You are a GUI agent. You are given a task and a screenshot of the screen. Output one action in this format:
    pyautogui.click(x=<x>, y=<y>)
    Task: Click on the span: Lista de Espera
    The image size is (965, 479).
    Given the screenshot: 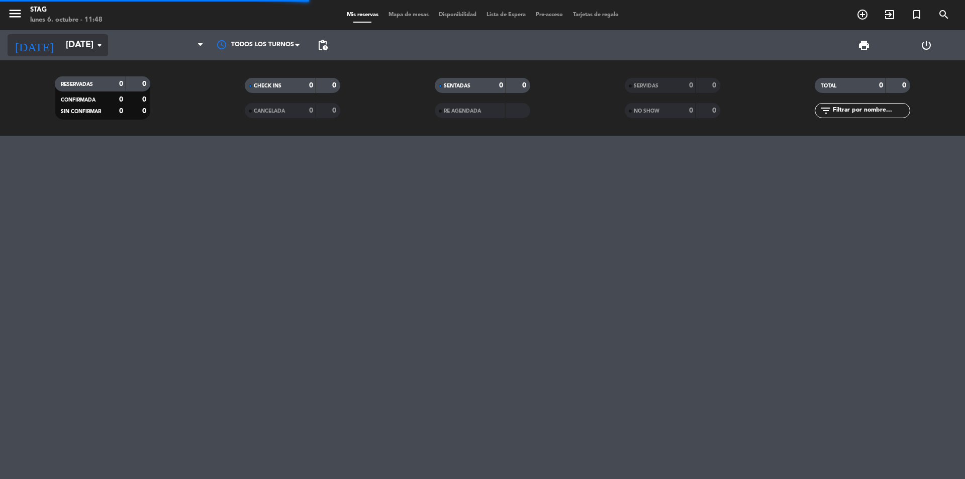 What is the action you would take?
    pyautogui.click(x=506, y=15)
    